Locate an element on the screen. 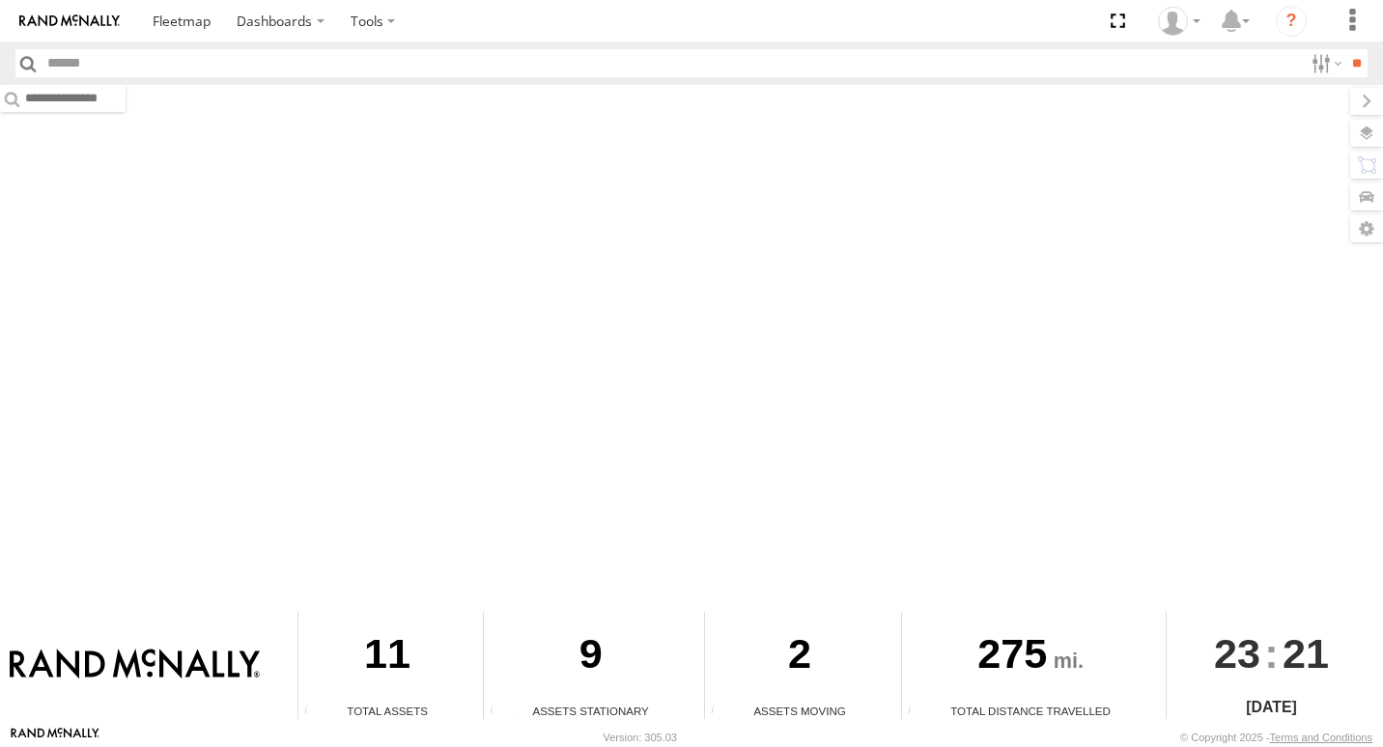 The image size is (1383, 747). span: 23 is located at coordinates (1237, 654).